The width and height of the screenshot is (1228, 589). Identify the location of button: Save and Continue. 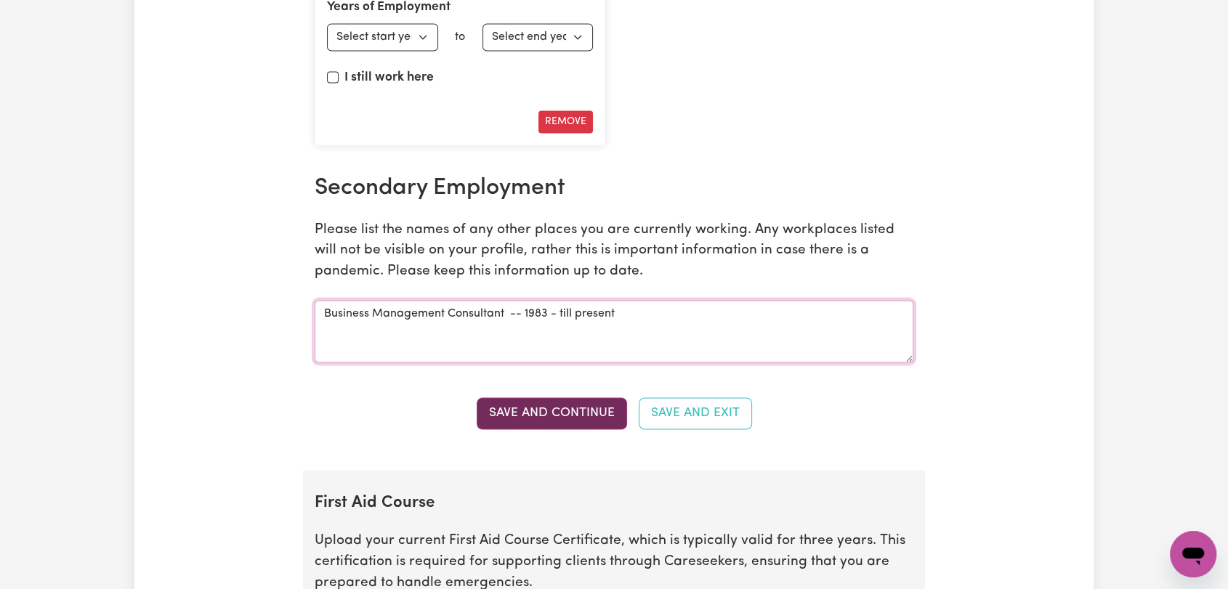
(552, 414).